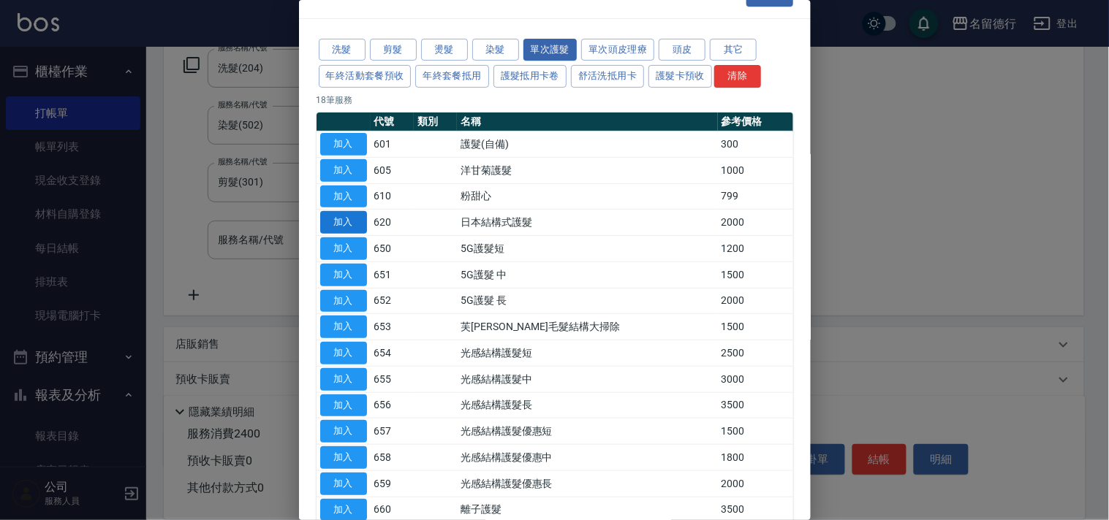 Image resolution: width=1109 pixels, height=520 pixels. What do you see at coordinates (755, 354) in the screenshot?
I see `td: 2500` at bounding box center [755, 354].